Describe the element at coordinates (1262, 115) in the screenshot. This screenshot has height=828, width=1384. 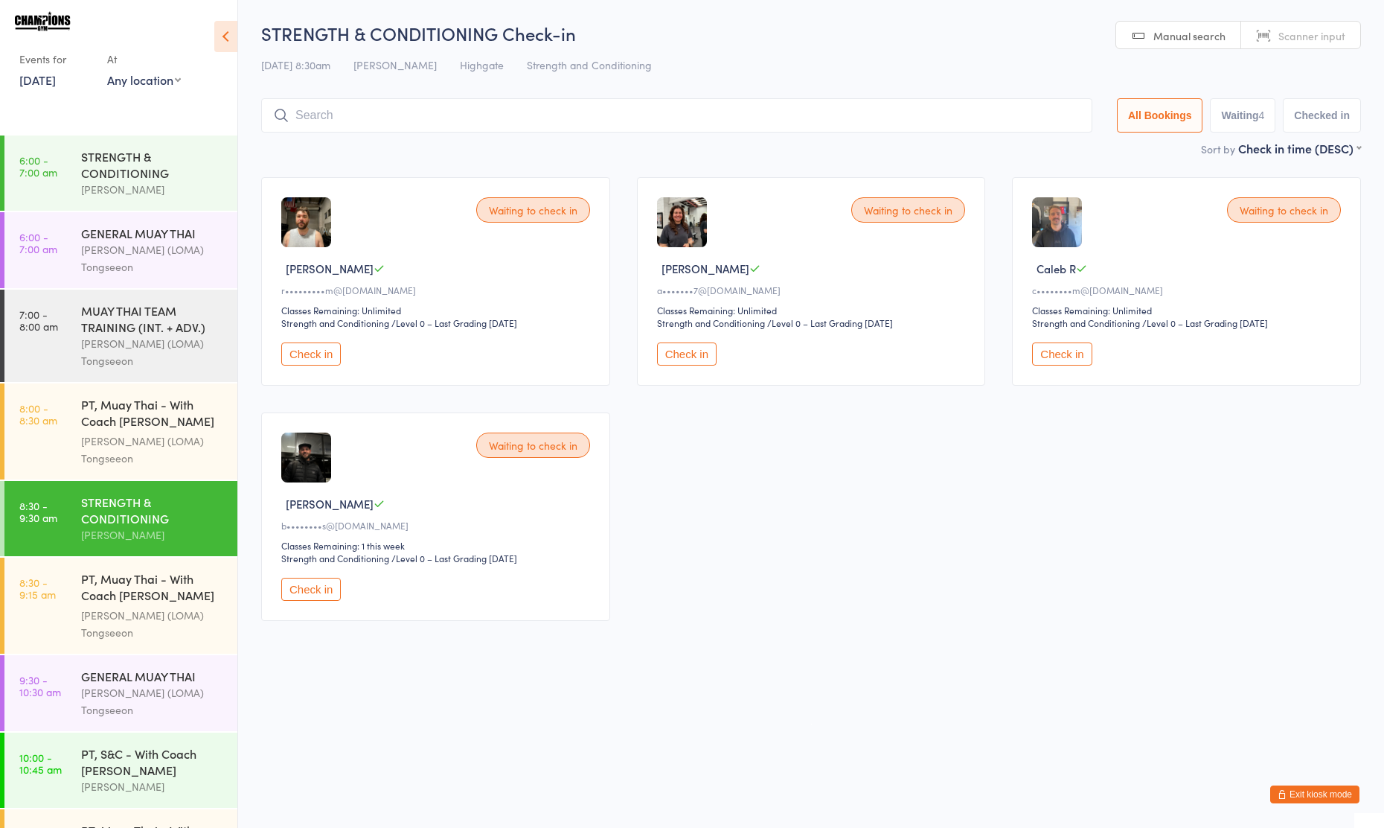
I see `div: 4` at that location.